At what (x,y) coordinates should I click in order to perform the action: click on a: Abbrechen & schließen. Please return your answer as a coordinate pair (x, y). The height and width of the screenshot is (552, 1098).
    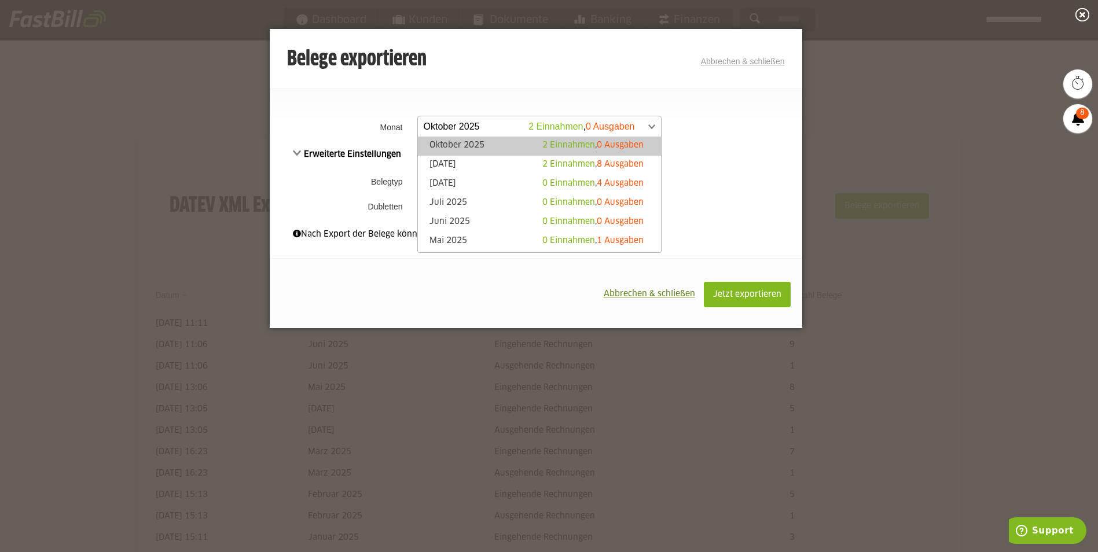
    Looking at the image, I should click on (743, 61).